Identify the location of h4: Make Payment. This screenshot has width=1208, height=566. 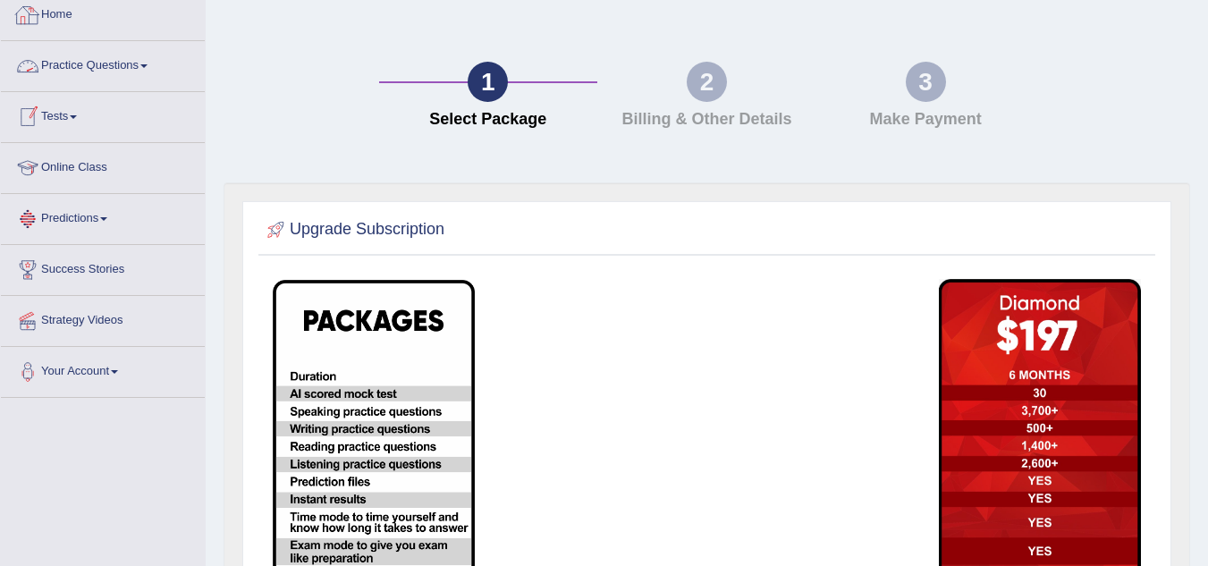
(925, 120).